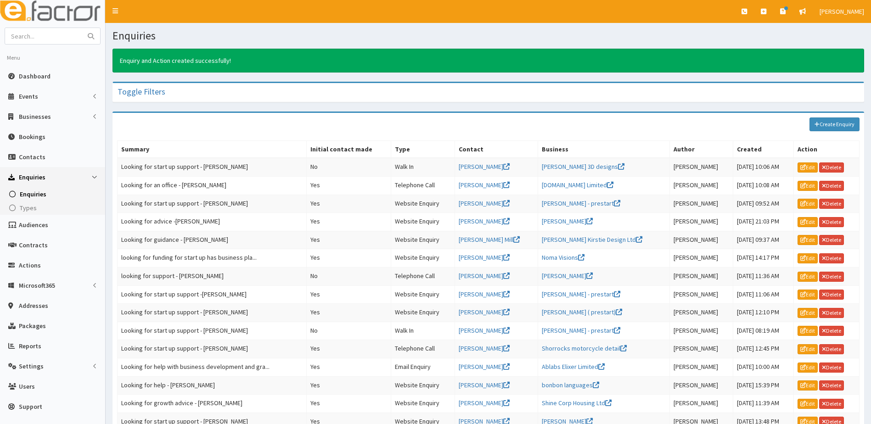 The height and width of the screenshot is (424, 871). What do you see at coordinates (563, 258) in the screenshot?
I see `a: Noma Visions` at bounding box center [563, 258].